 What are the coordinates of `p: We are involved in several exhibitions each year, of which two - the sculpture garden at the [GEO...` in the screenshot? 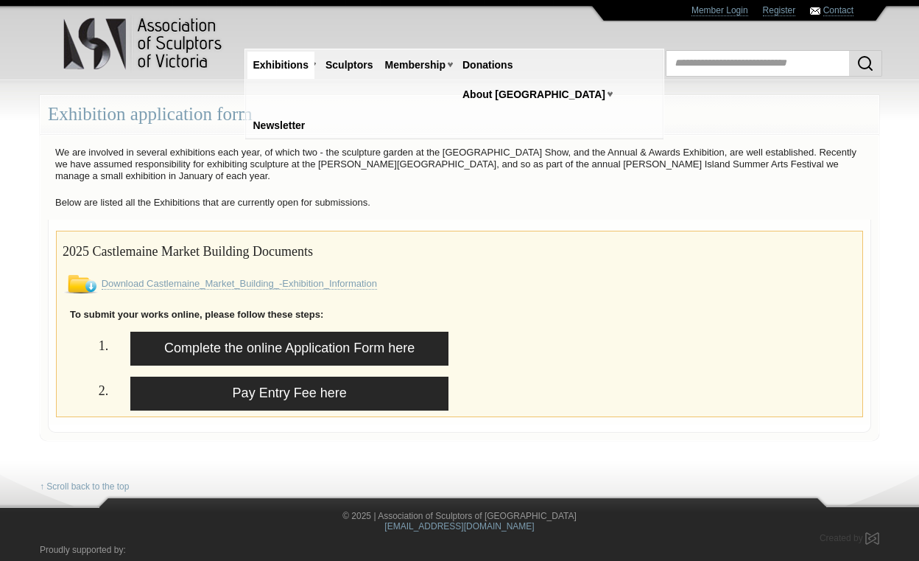 It's located at (460, 164).